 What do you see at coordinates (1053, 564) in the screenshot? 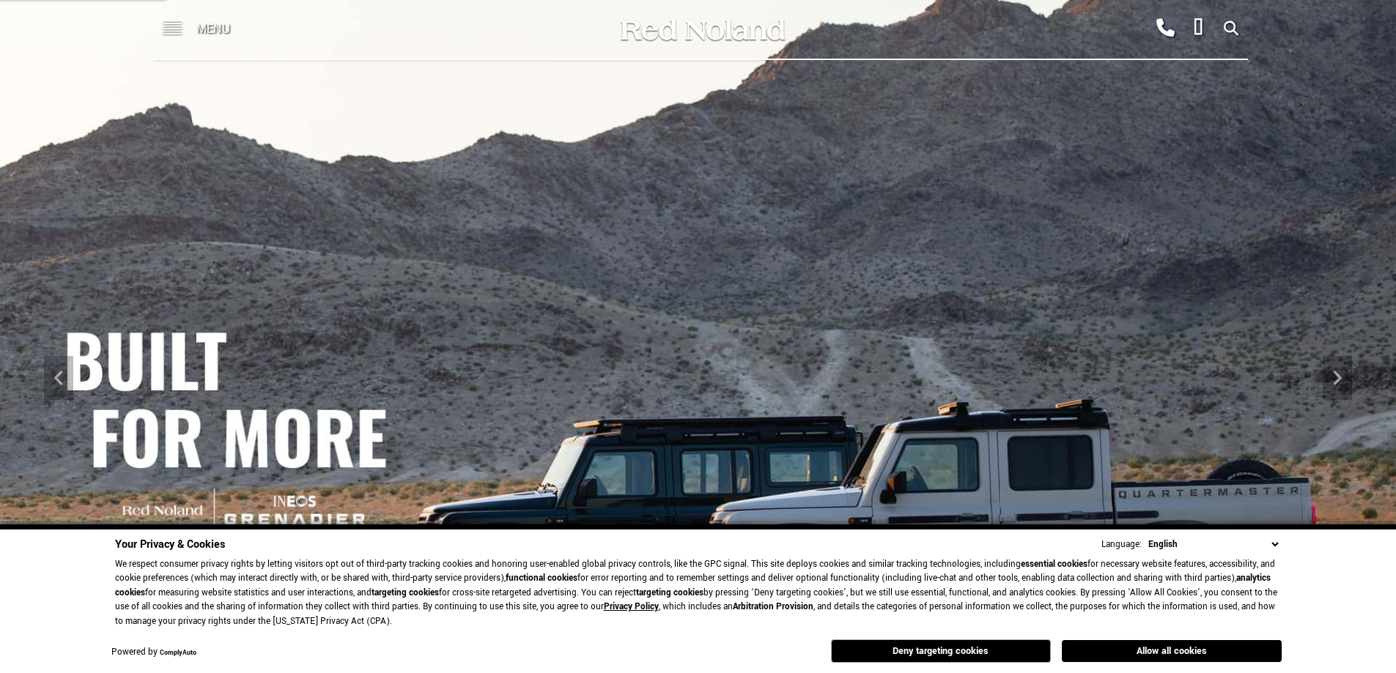
I see `strong: essential cookies` at bounding box center [1053, 564].